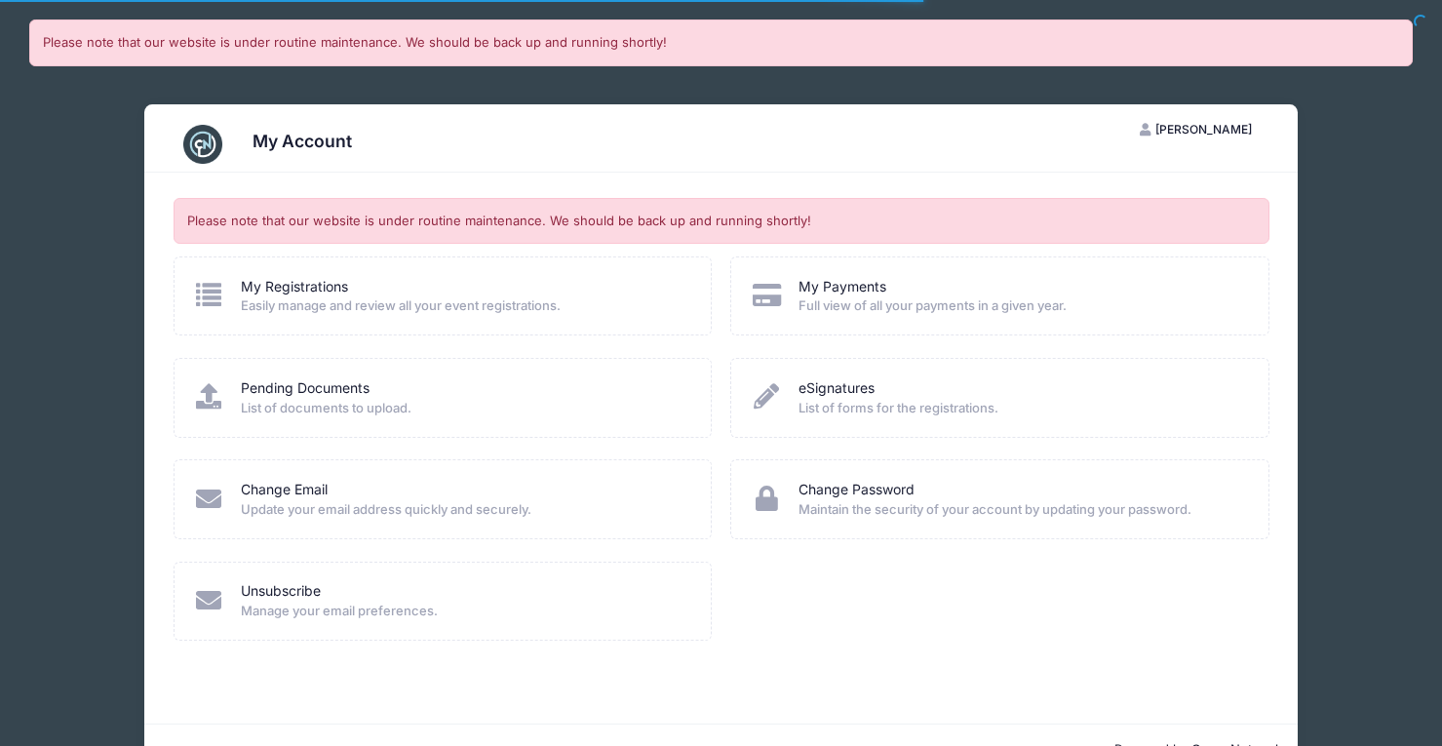  What do you see at coordinates (302, 140) in the screenshot?
I see `h3: My Account` at bounding box center [302, 140].